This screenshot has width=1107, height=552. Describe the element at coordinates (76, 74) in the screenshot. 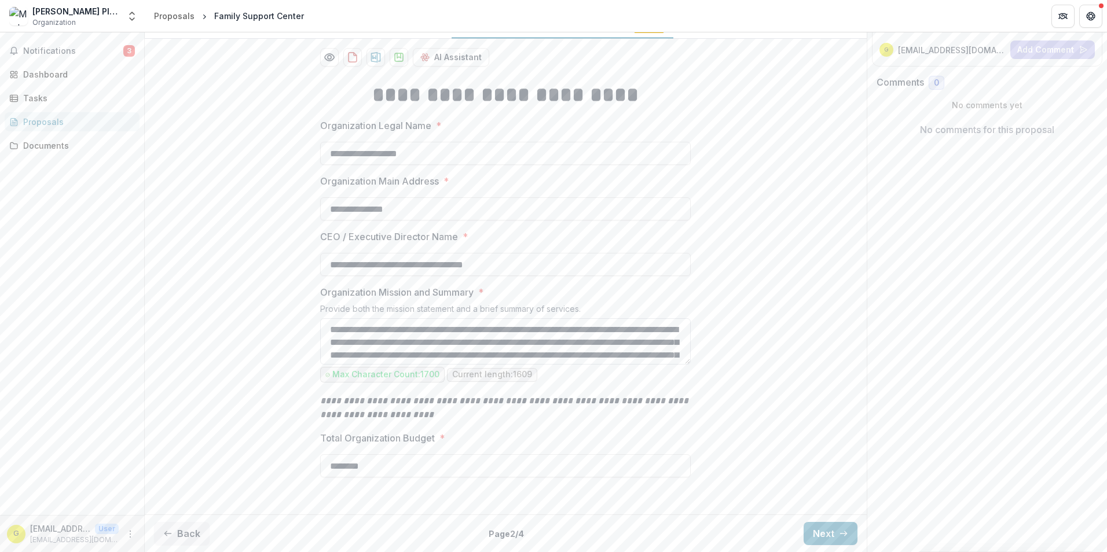

I see `div: Dashboard` at that location.